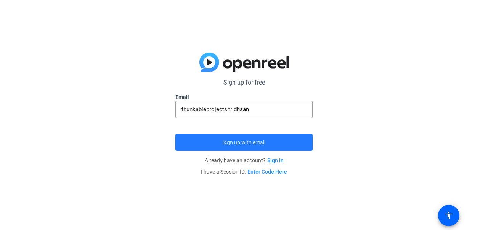 The width and height of the screenshot is (488, 230). Describe the element at coordinates (275, 160) in the screenshot. I see `a: Sign in` at that location.